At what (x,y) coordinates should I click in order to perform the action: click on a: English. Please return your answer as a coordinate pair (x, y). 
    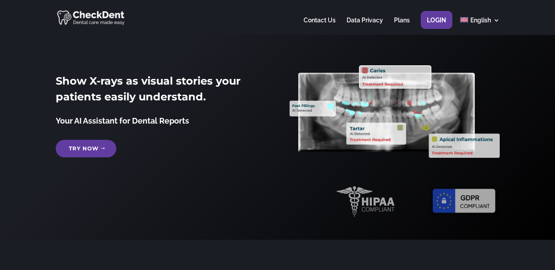
    Looking at the image, I should click on (480, 25).